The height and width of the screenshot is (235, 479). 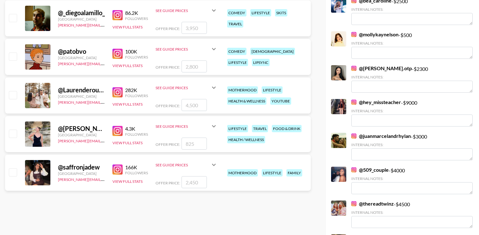 I want to click on div: @ Laurenderouennn, so click(x=81, y=90).